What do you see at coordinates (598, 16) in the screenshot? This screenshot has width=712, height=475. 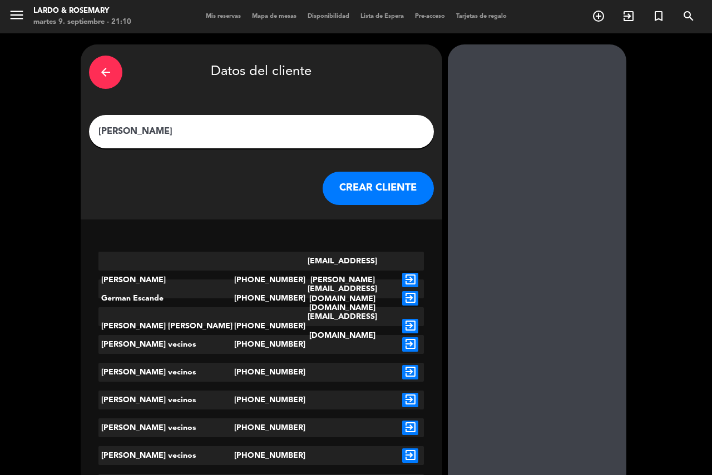 I see `i: add_circle_outline` at bounding box center [598, 16].